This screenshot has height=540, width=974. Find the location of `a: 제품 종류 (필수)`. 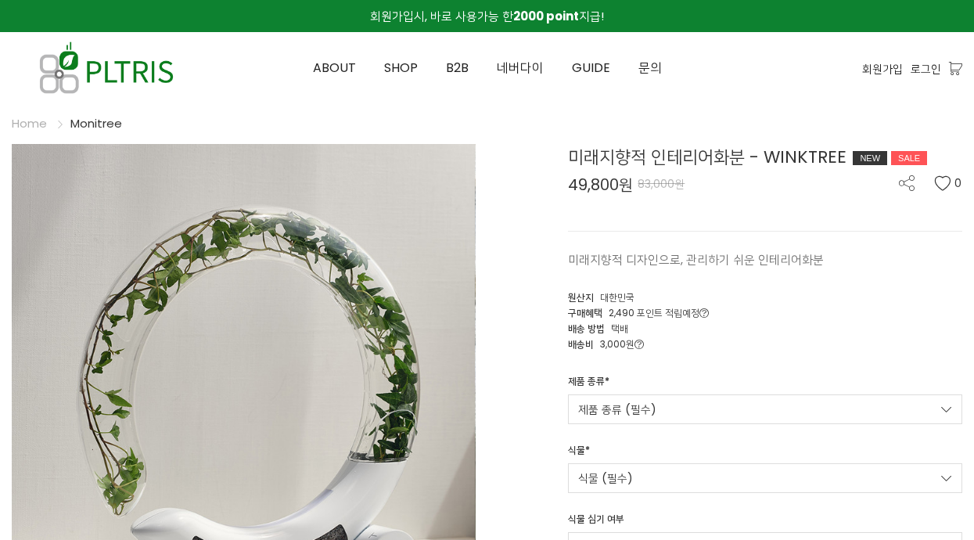

a: 제품 종류 (필수) is located at coordinates (765, 409).